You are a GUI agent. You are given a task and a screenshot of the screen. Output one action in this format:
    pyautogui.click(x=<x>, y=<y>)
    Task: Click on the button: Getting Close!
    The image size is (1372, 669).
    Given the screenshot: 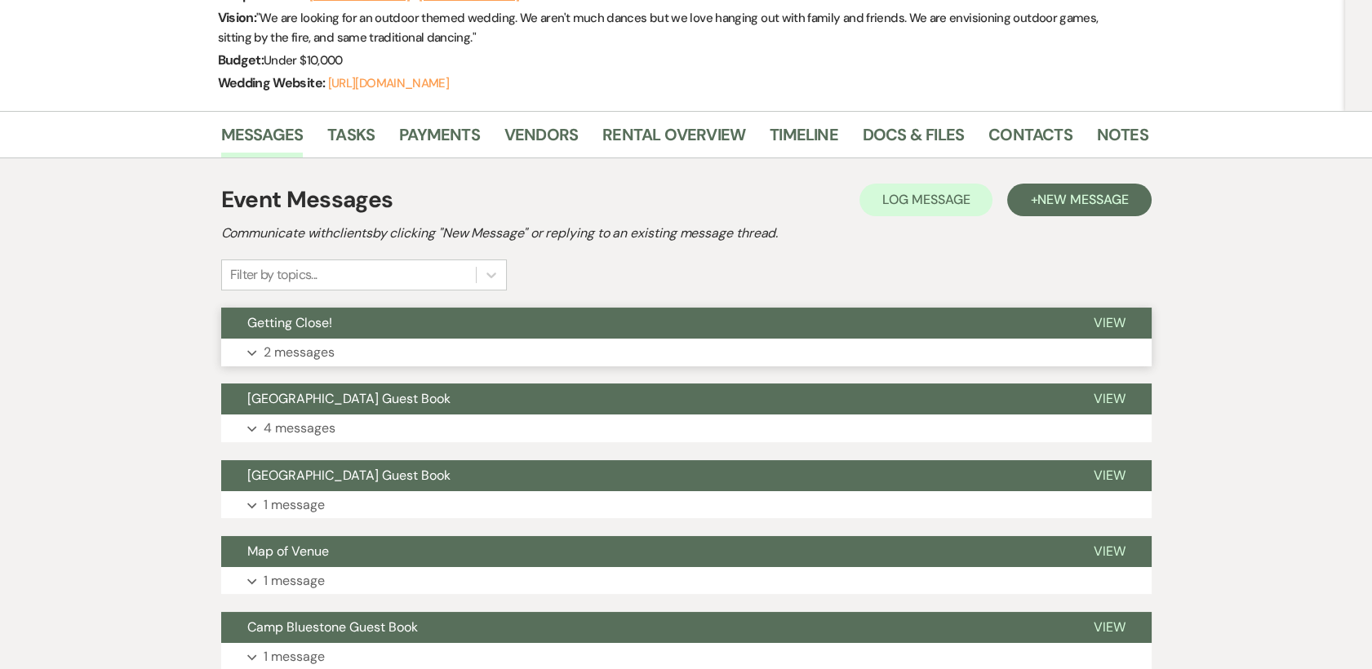 What is the action you would take?
    pyautogui.click(x=644, y=323)
    